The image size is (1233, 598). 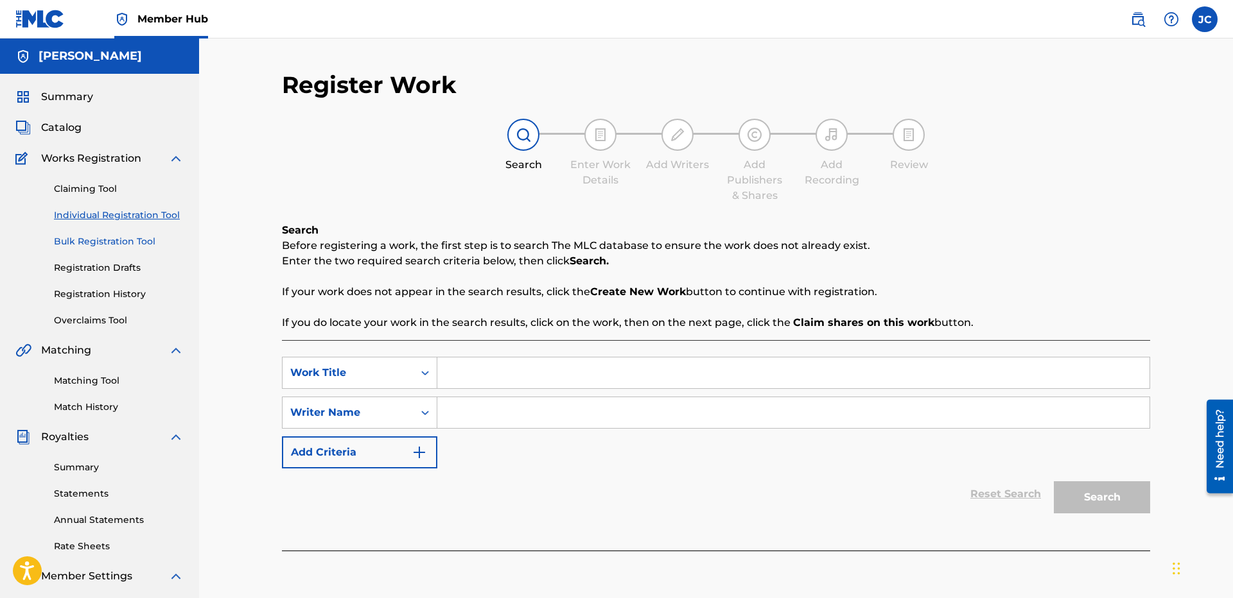 What do you see at coordinates (119, 407) in the screenshot?
I see `a: Match History` at bounding box center [119, 407].